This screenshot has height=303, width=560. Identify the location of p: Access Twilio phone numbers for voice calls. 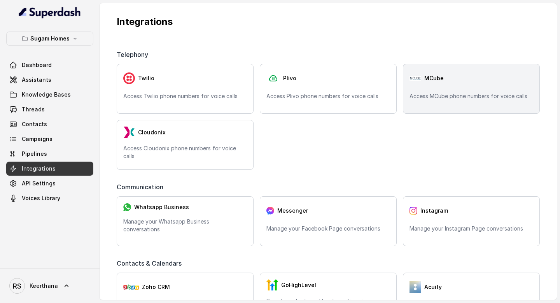
(185, 96).